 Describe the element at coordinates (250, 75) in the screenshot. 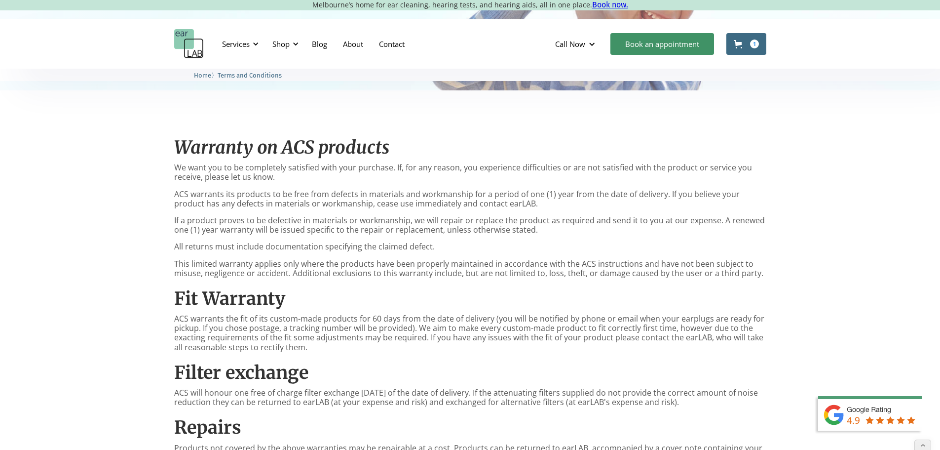

I see `a: Terms and Conditions` at that location.